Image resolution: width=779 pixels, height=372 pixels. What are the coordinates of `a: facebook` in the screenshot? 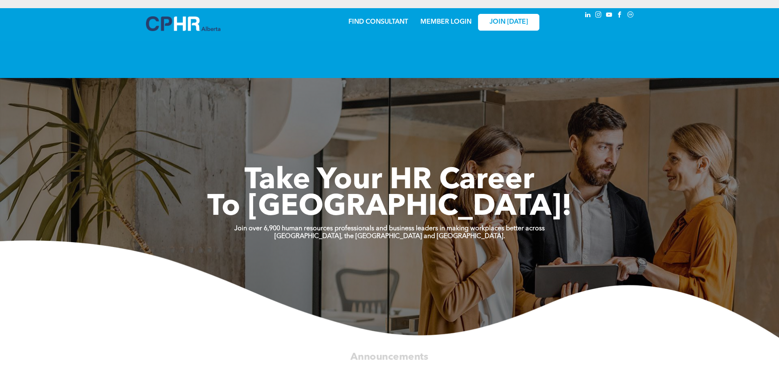 It's located at (620, 16).